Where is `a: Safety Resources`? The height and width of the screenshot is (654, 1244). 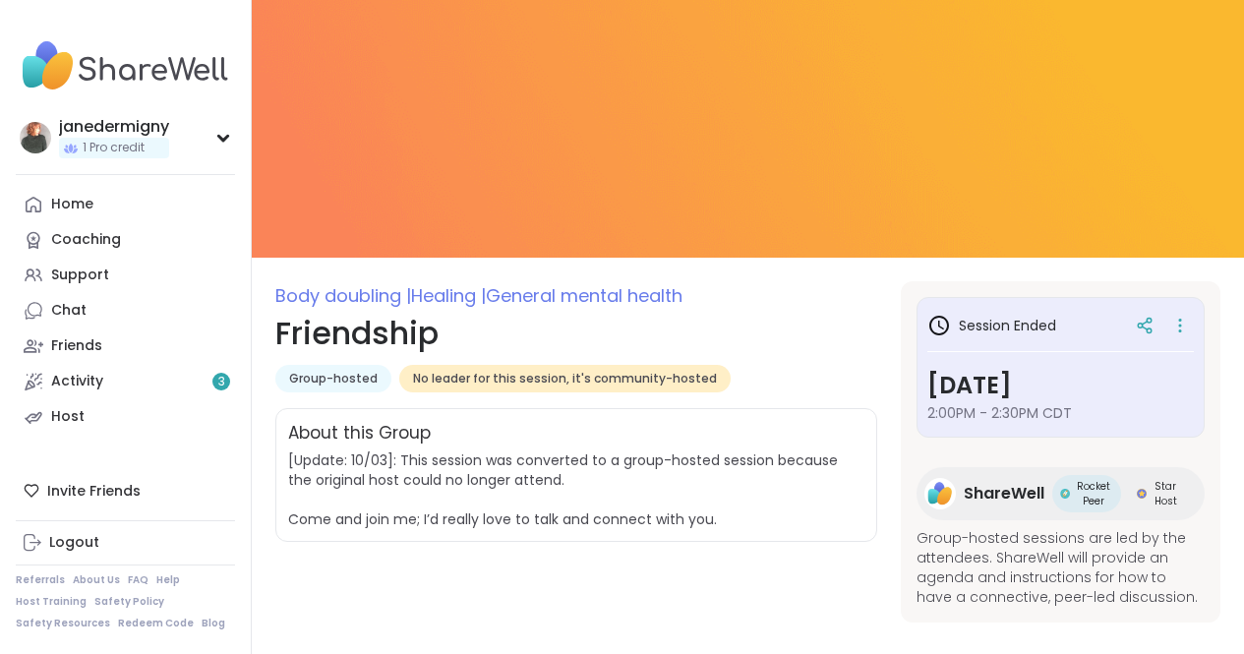 a: Safety Resources is located at coordinates (63, 623).